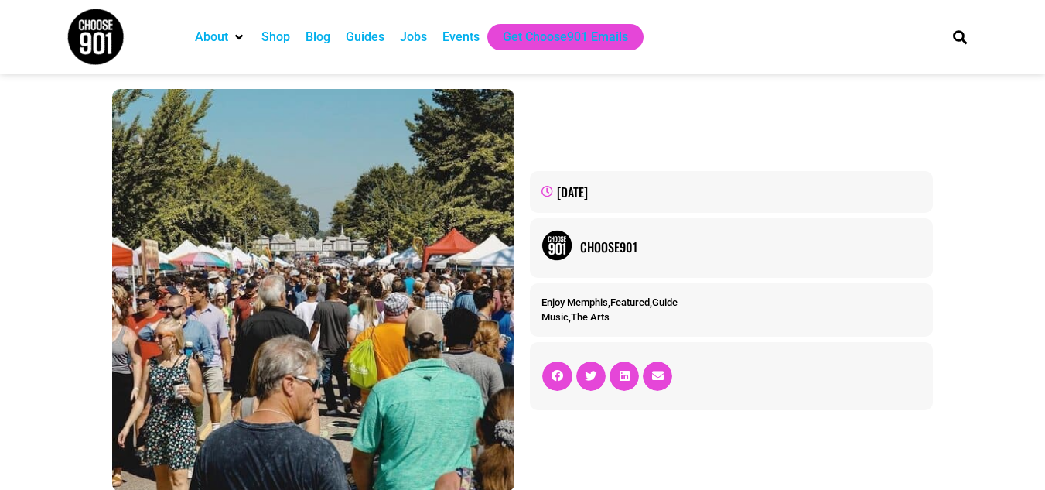  Describe the element at coordinates (566, 37) in the screenshot. I see `div: Get Choose901 Emails` at that location.